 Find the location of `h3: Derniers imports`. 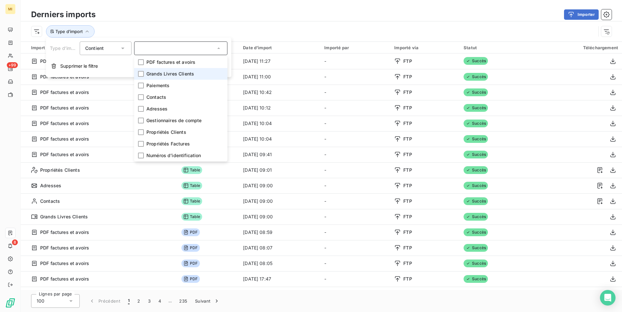

h3: Derniers imports is located at coordinates (63, 15).